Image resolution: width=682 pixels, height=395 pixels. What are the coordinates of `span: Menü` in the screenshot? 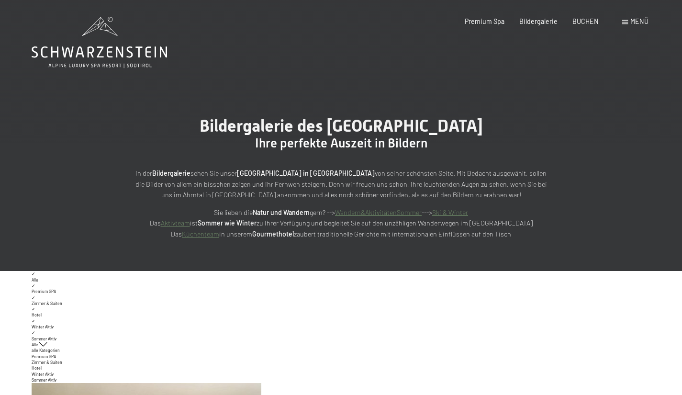 It's located at (639, 21).